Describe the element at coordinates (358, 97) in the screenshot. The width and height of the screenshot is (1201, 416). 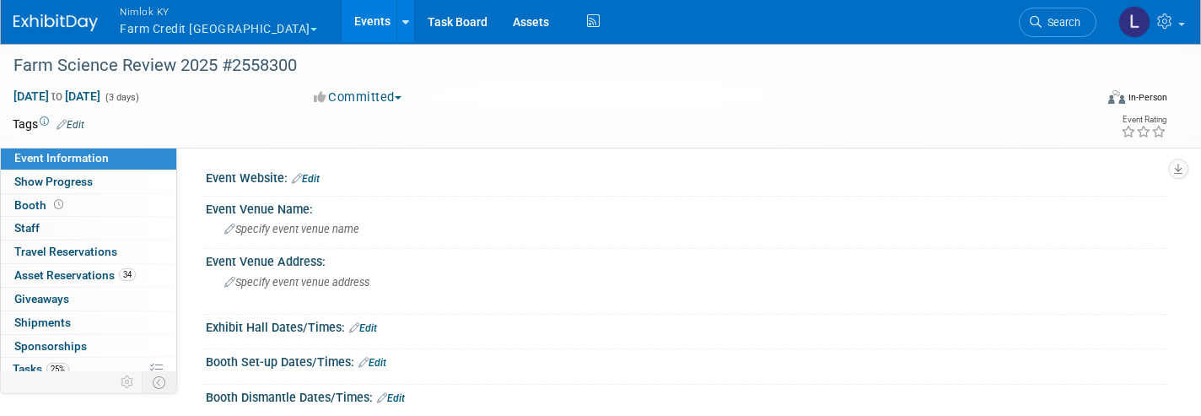
I see `button: Committed` at that location.